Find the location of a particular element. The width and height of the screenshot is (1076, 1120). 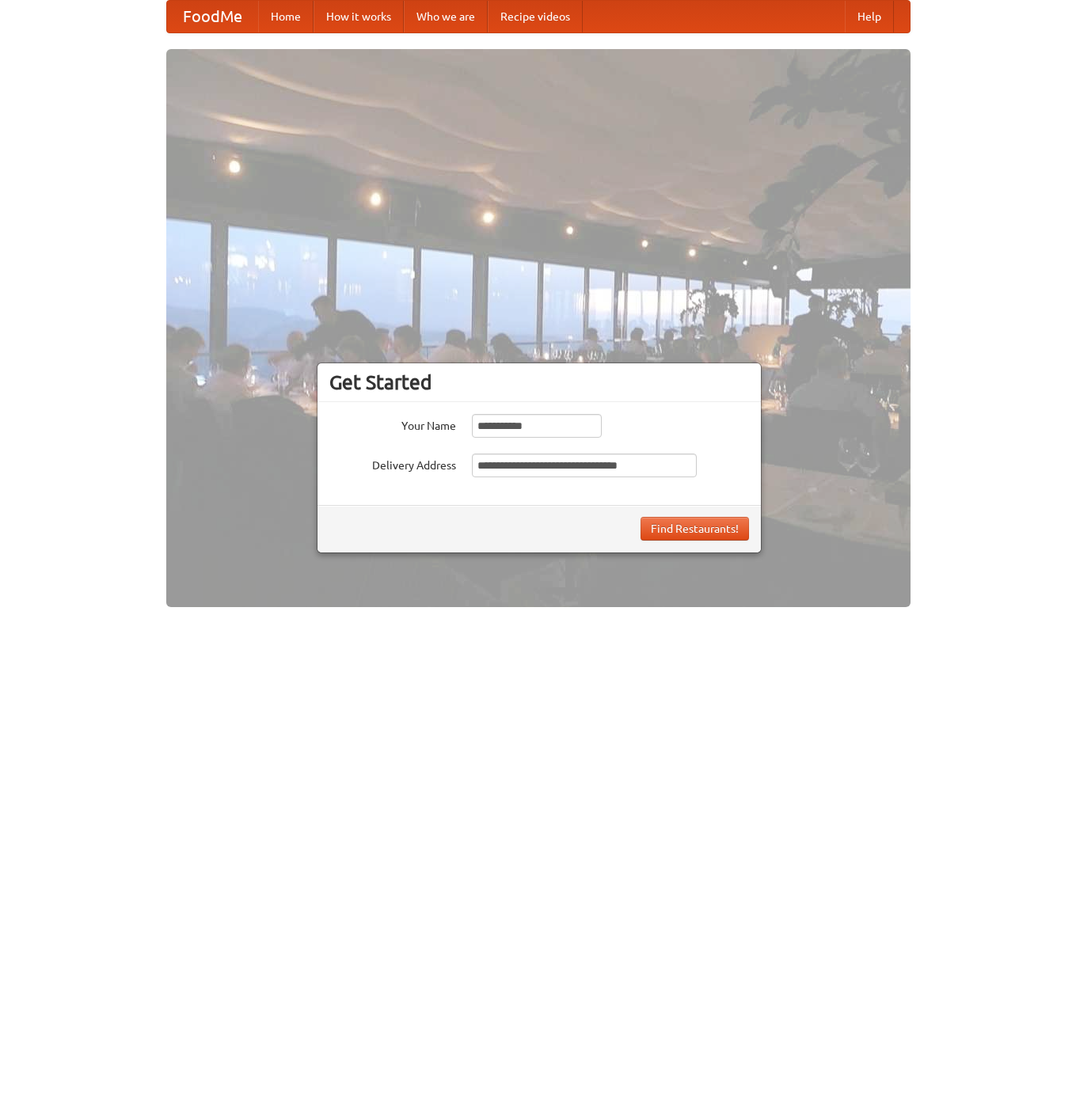

h3: Get Started is located at coordinates (540, 382).